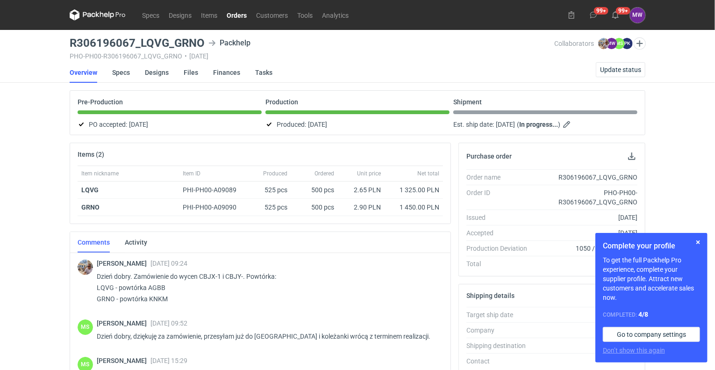  I want to click on div: 2 775.00 PLN, so click(586, 264).